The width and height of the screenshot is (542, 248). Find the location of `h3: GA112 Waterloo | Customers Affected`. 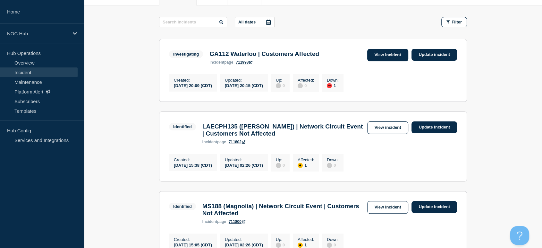

h3: GA112 Waterloo | Customers Affected is located at coordinates (264, 54).